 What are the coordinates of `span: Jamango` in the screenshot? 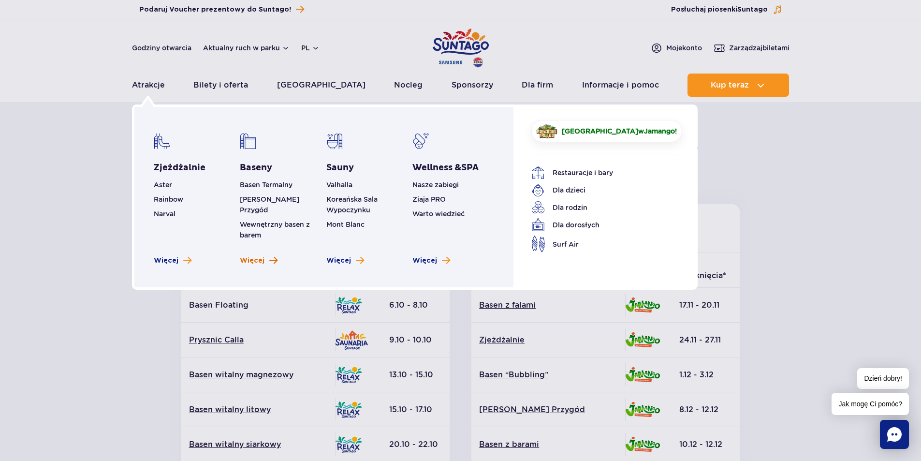 It's located at (659, 131).